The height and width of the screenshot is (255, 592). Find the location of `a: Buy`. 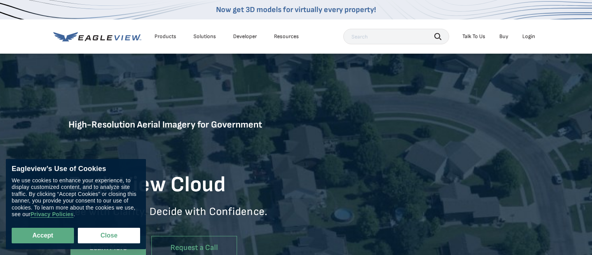

a: Buy is located at coordinates (504, 37).